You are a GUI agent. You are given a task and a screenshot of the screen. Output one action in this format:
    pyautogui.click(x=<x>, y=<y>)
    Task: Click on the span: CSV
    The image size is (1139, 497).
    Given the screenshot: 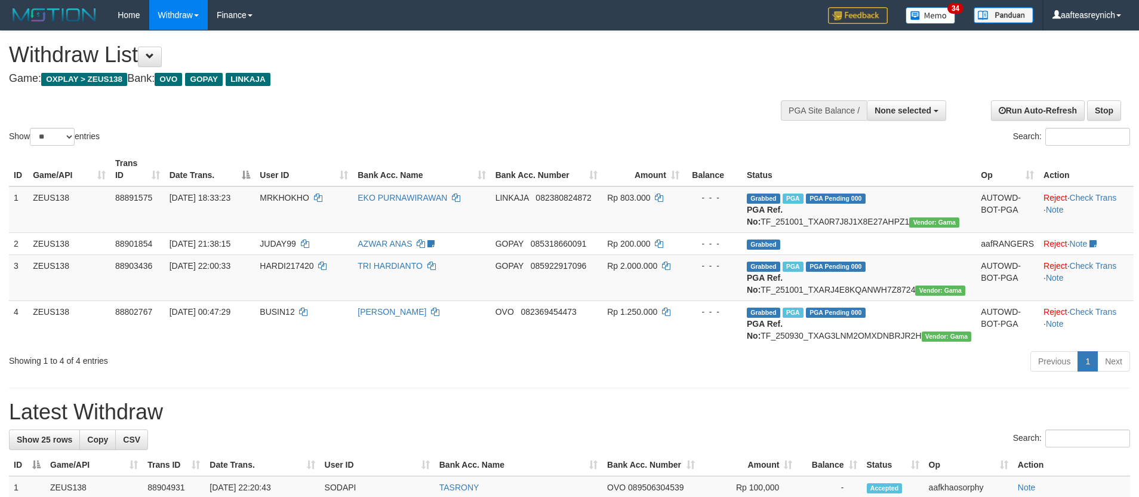 What is the action you would take?
    pyautogui.click(x=131, y=440)
    